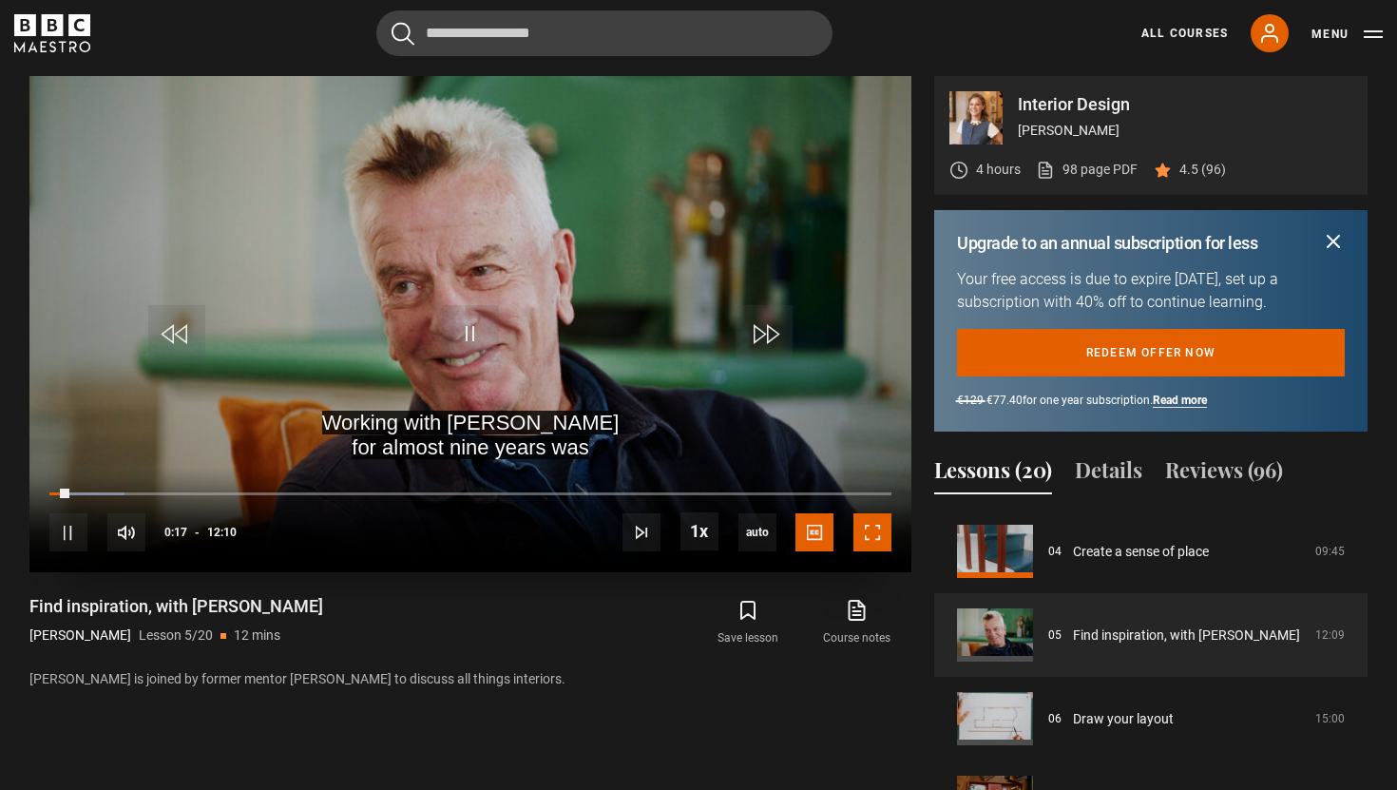 This screenshot has width=1397, height=790. Describe the element at coordinates (857, 623) in the screenshot. I see `a: Course notes` at that location.